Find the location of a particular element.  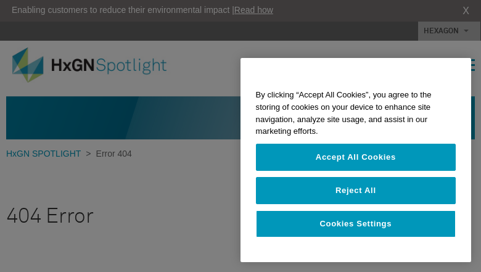

button: Cookies Settings is located at coordinates (356, 224).